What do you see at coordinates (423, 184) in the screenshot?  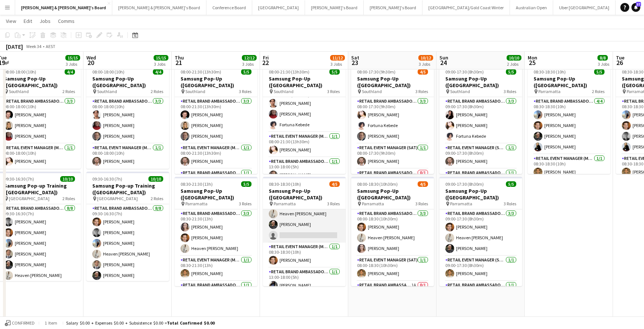 I see `span: 4/5` at bounding box center [423, 184].